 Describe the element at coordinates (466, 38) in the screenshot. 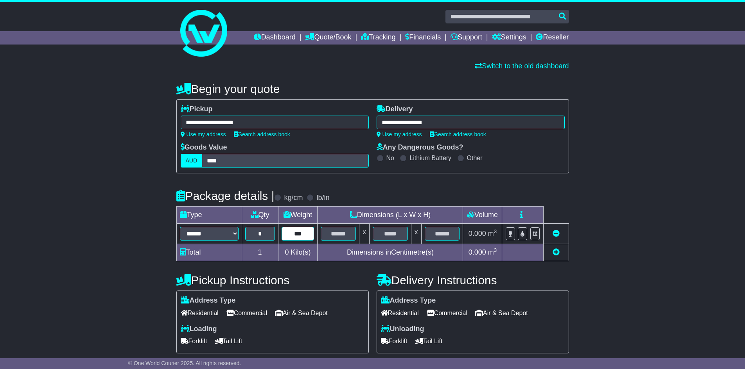

I see `a: Support` at that location.